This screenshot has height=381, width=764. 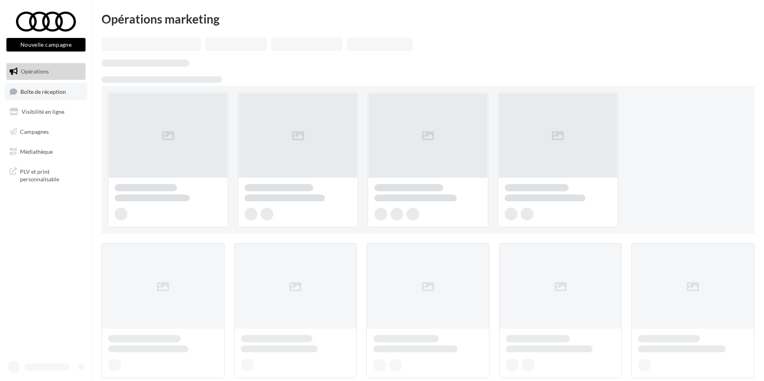 What do you see at coordinates (46, 112) in the screenshot?
I see `a: Visibilité en ligne` at bounding box center [46, 112].